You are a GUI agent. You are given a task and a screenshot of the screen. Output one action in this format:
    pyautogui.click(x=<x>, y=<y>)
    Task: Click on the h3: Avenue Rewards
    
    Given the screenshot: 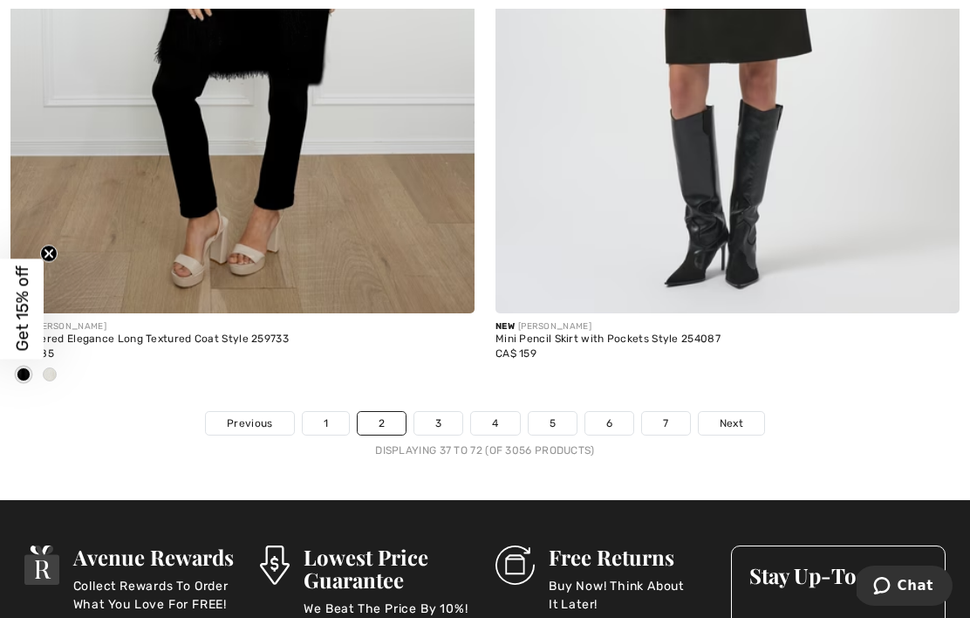 What is the action you would take?
    pyautogui.click(x=156, y=556)
    